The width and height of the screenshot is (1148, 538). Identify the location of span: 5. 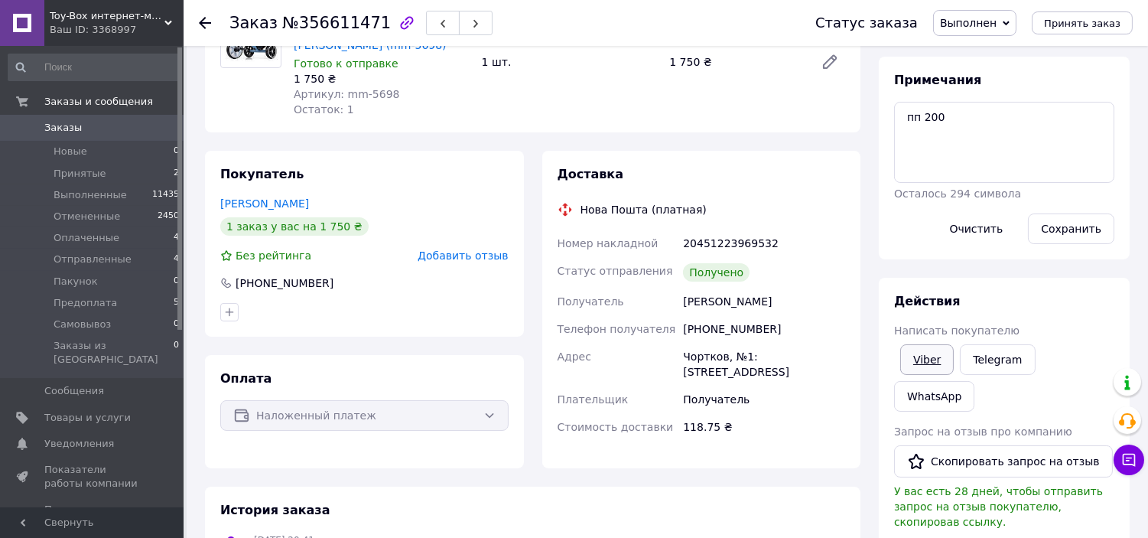
(176, 303).